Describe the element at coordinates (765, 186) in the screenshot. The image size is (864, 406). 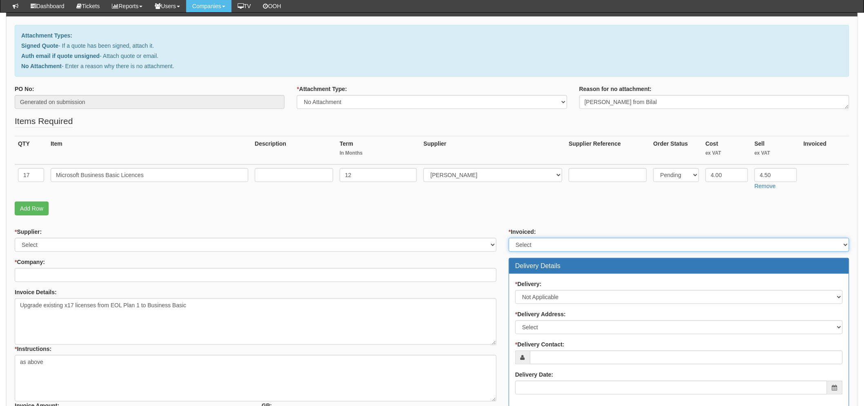
I see `a: Remove` at that location.